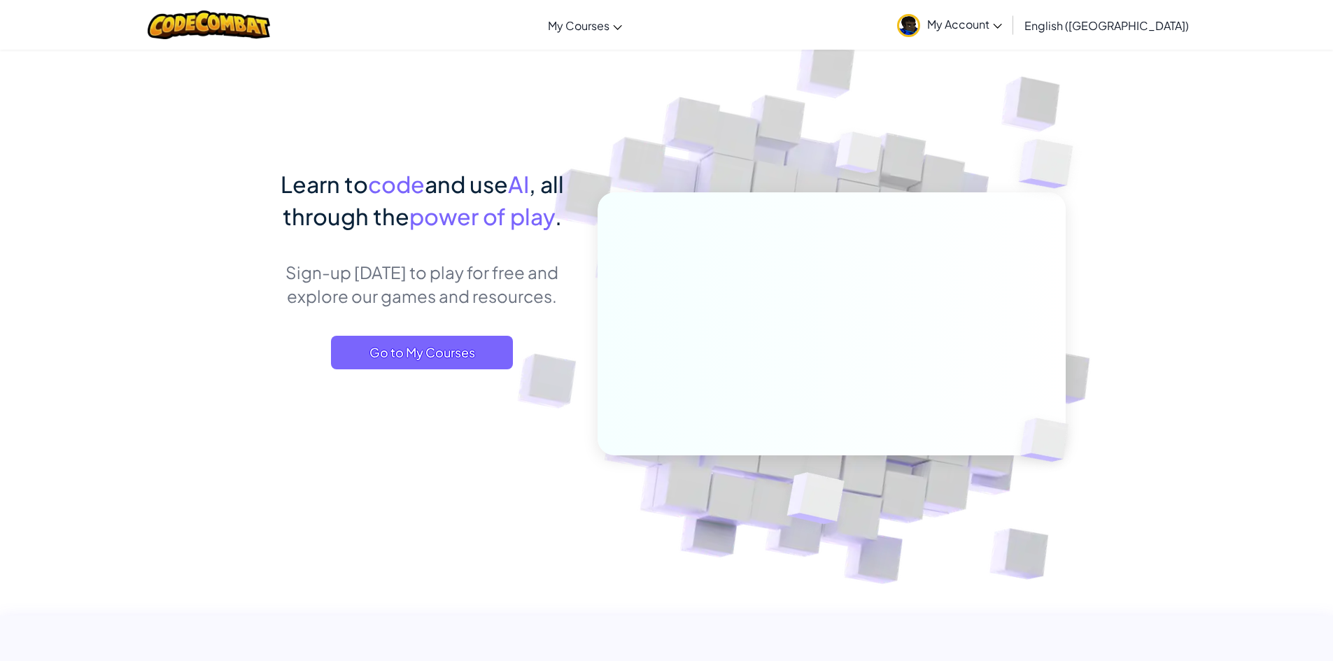 The width and height of the screenshot is (1333, 661). Describe the element at coordinates (466, 184) in the screenshot. I see `span: and use` at that location.